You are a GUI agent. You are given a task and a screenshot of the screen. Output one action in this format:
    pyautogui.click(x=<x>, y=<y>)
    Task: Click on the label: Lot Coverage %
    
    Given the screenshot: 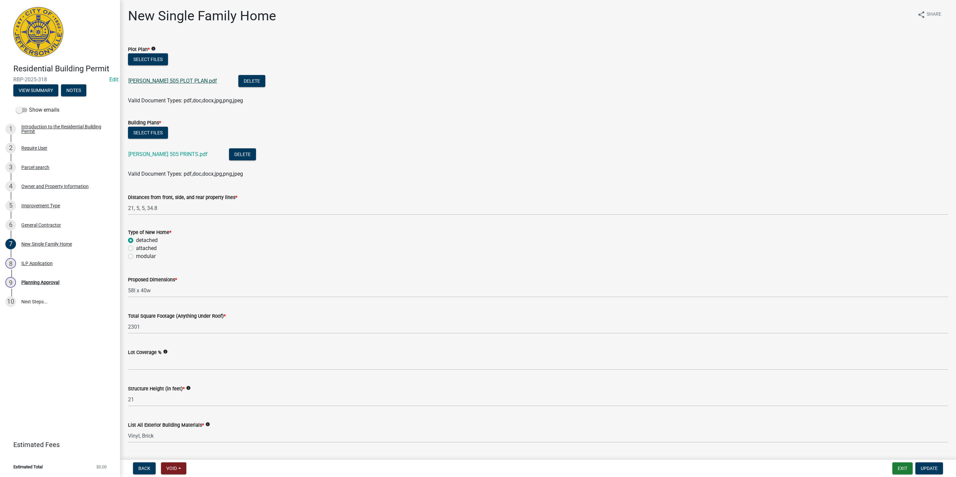 What is the action you would take?
    pyautogui.click(x=145, y=352)
    